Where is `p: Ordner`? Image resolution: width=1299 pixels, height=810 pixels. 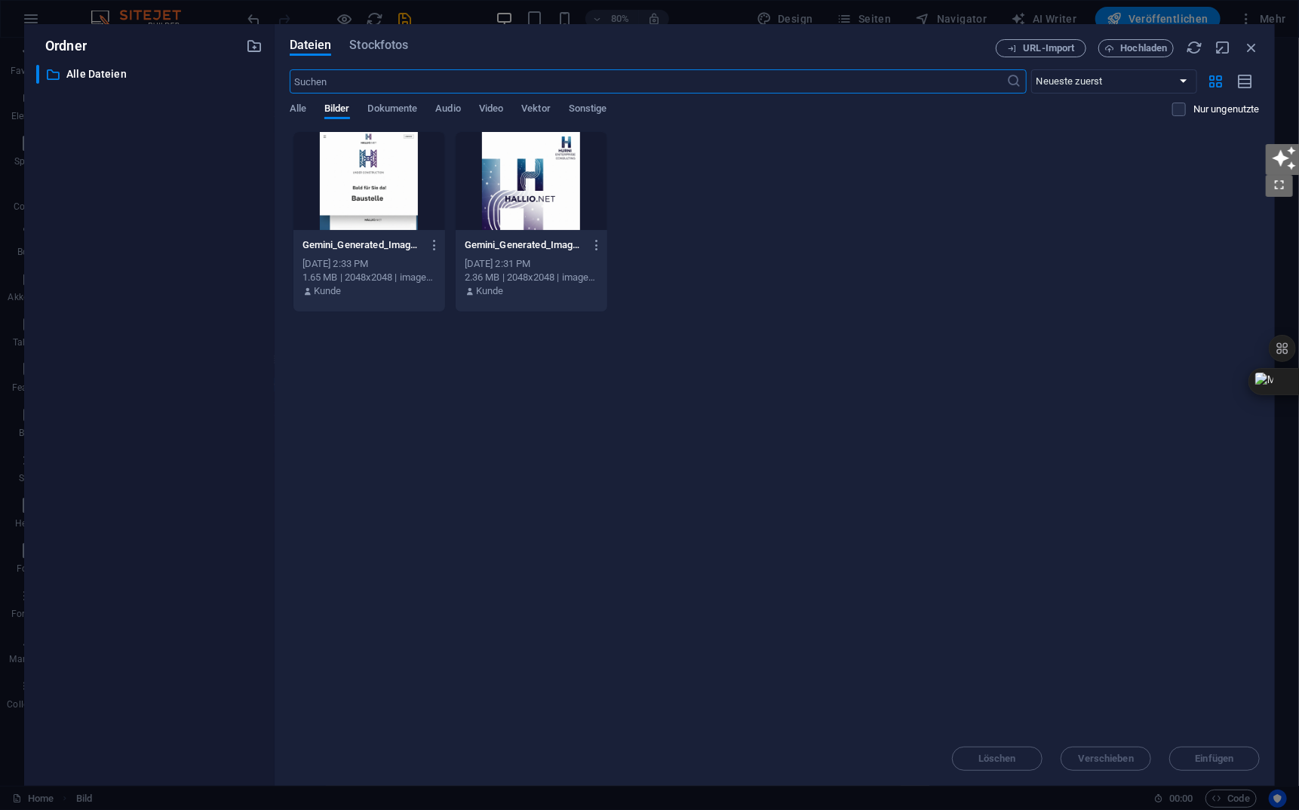 p: Ordner is located at coordinates (61, 46).